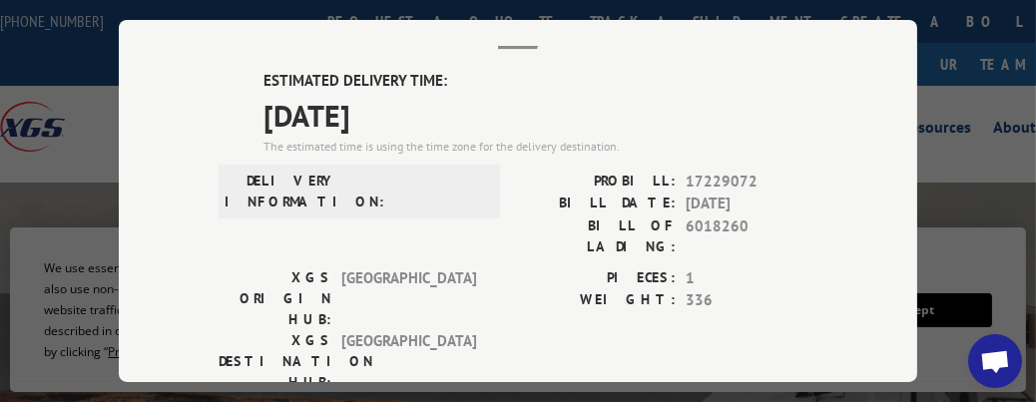 The width and height of the screenshot is (1036, 402). I want to click on label: ESTIMATED DELIVERY TIME:, so click(540, 81).